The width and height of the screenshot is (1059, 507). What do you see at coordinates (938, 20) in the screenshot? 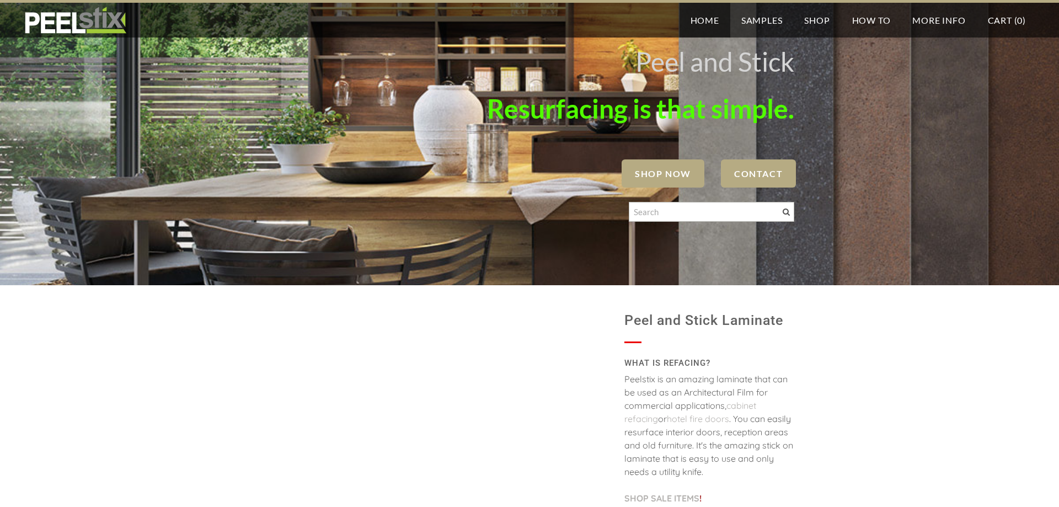
I see `a: More Info` at bounding box center [938, 20].